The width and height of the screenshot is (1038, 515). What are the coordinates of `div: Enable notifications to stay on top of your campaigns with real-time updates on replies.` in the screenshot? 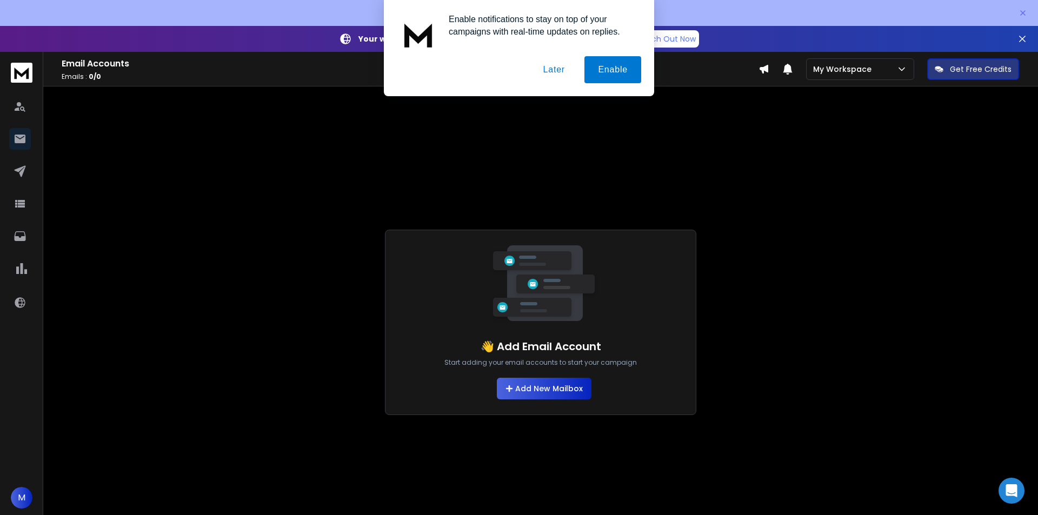 It's located at (541, 25).